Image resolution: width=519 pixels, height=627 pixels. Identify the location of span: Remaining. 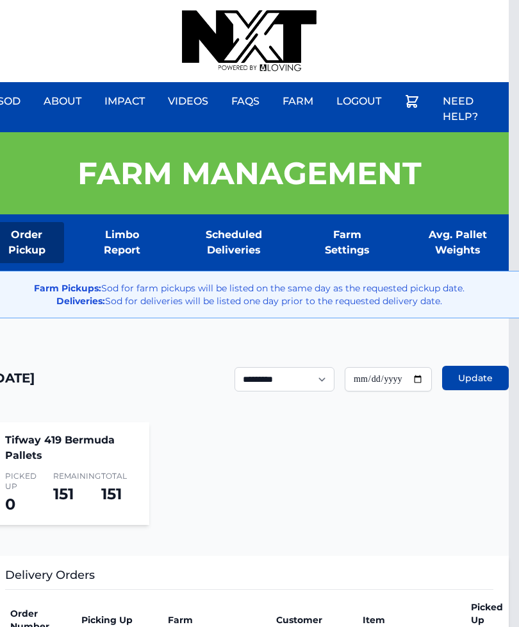
(69, 476).